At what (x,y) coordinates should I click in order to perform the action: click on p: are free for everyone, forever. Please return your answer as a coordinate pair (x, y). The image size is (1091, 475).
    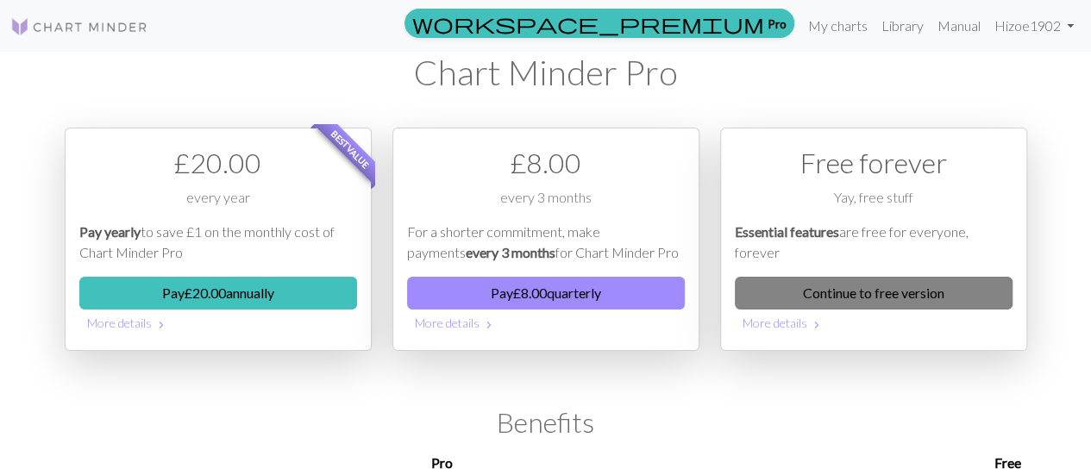
    Looking at the image, I should click on (873, 242).